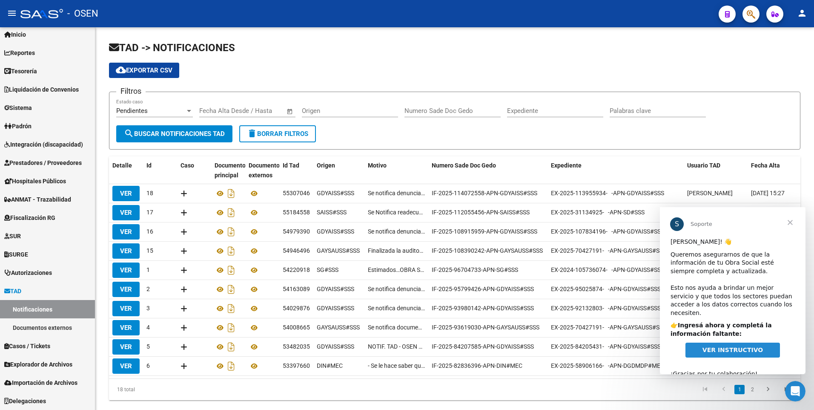  I want to click on span: Id Tad, so click(291, 165).